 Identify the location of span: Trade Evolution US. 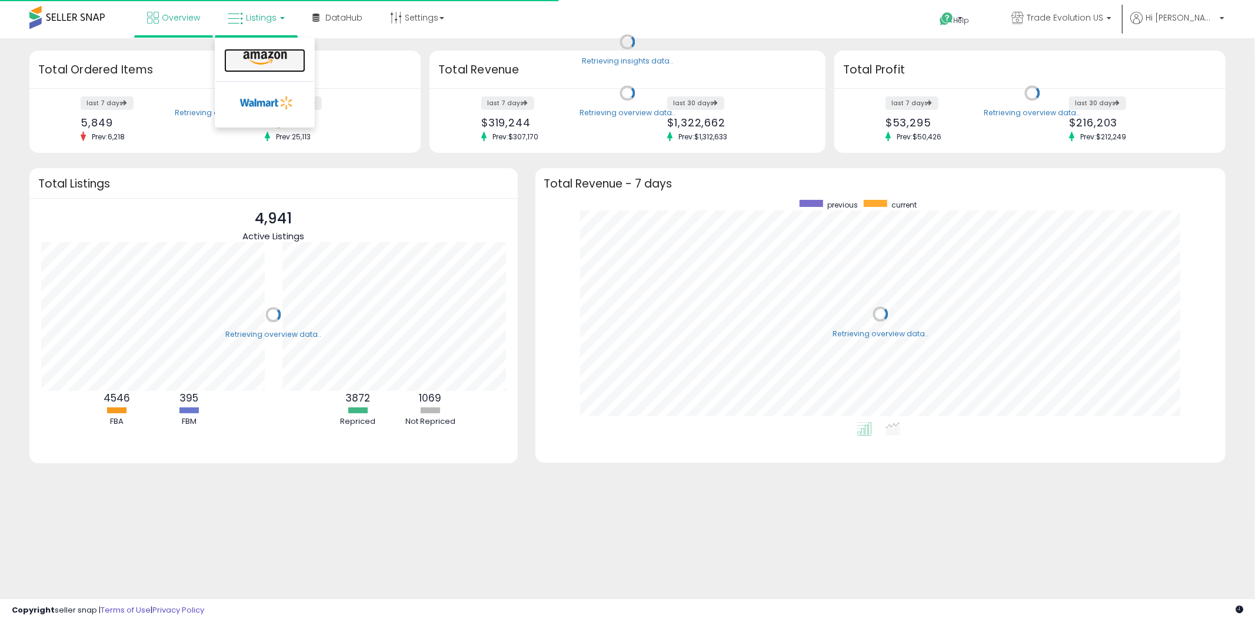
(1065, 18).